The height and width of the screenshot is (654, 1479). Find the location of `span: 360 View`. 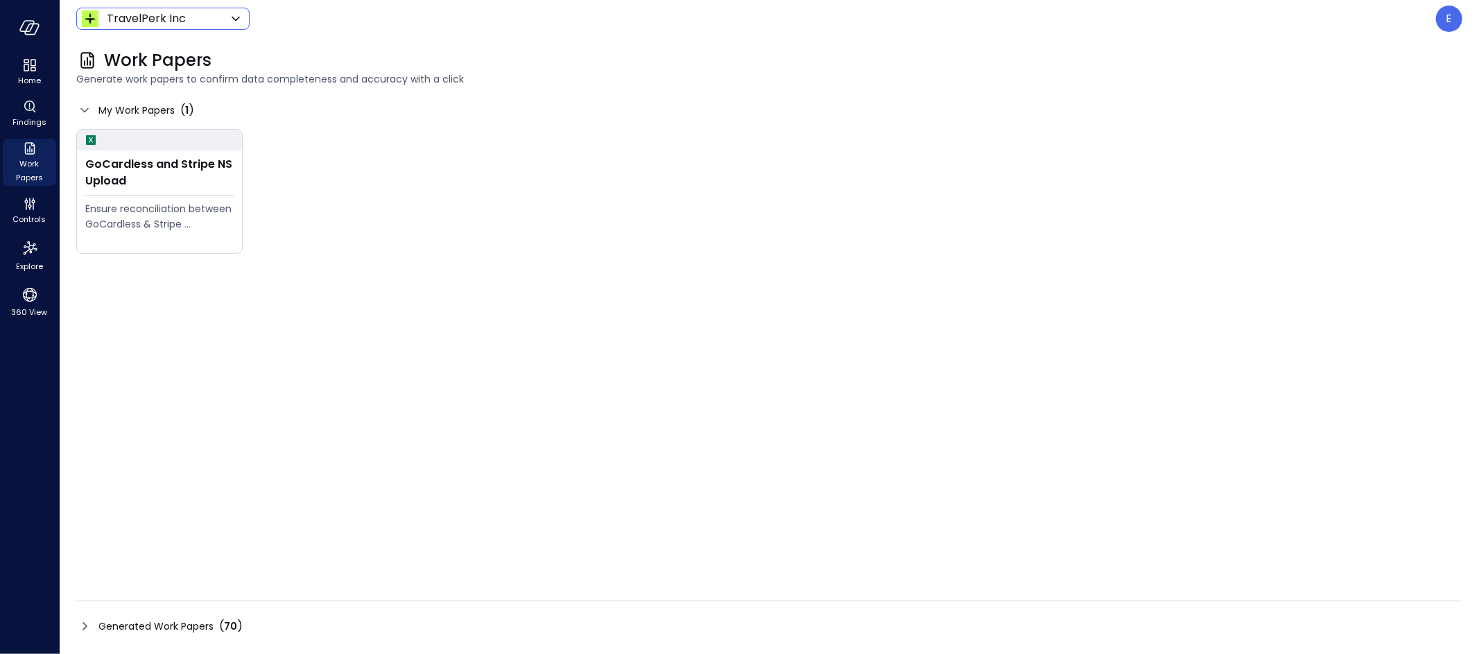

span: 360 View is located at coordinates (30, 312).